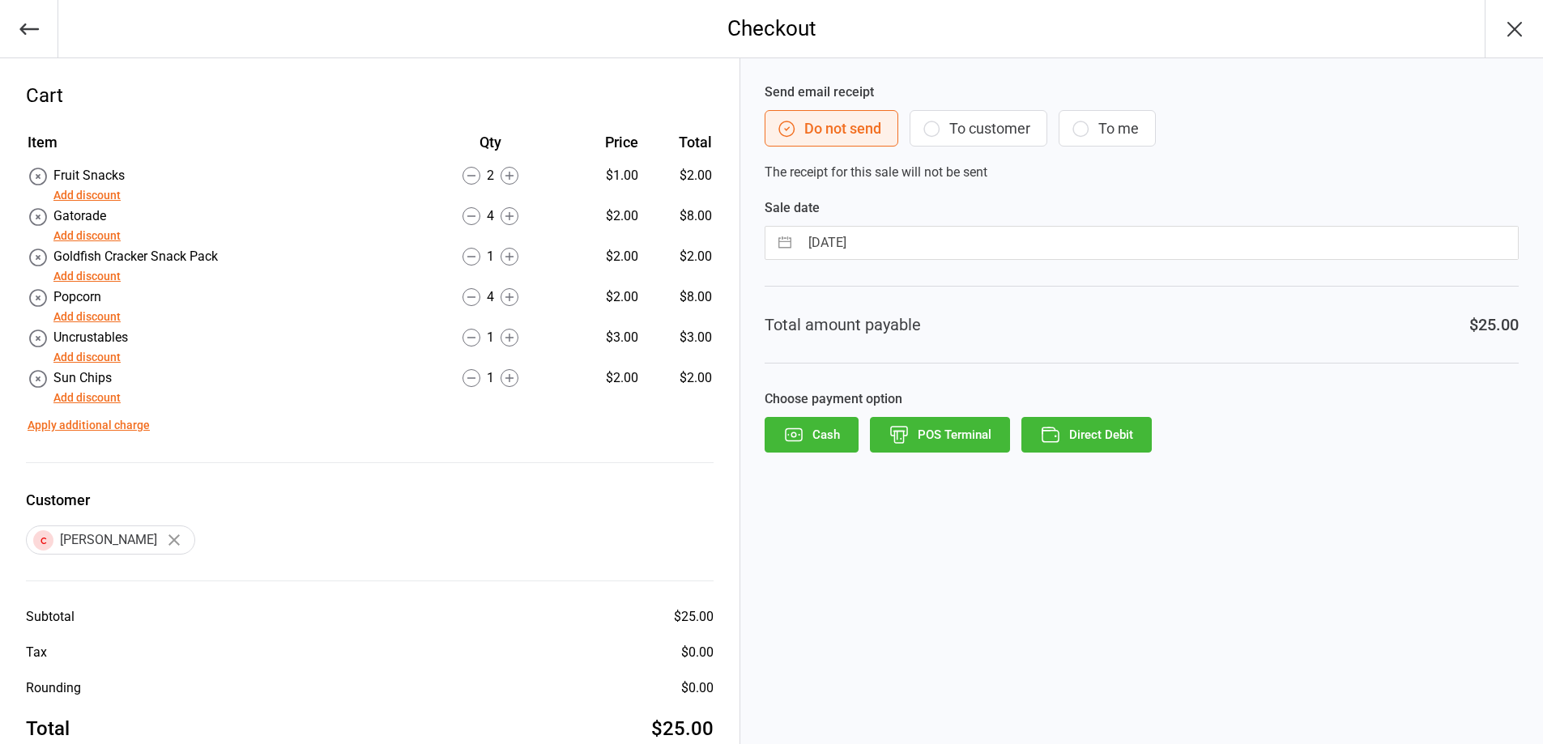 This screenshot has width=1543, height=744. Describe the element at coordinates (603, 142) in the screenshot. I see `div: Price` at that location.